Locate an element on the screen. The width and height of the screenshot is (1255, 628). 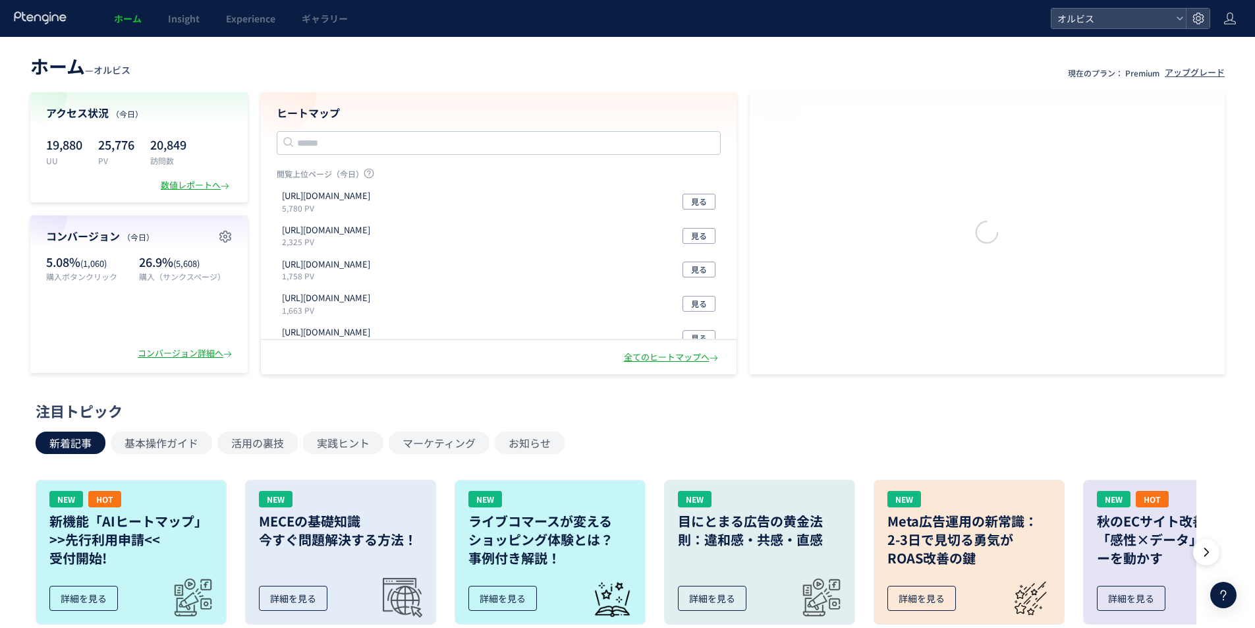
p: 訪問数 is located at coordinates (168, 160).